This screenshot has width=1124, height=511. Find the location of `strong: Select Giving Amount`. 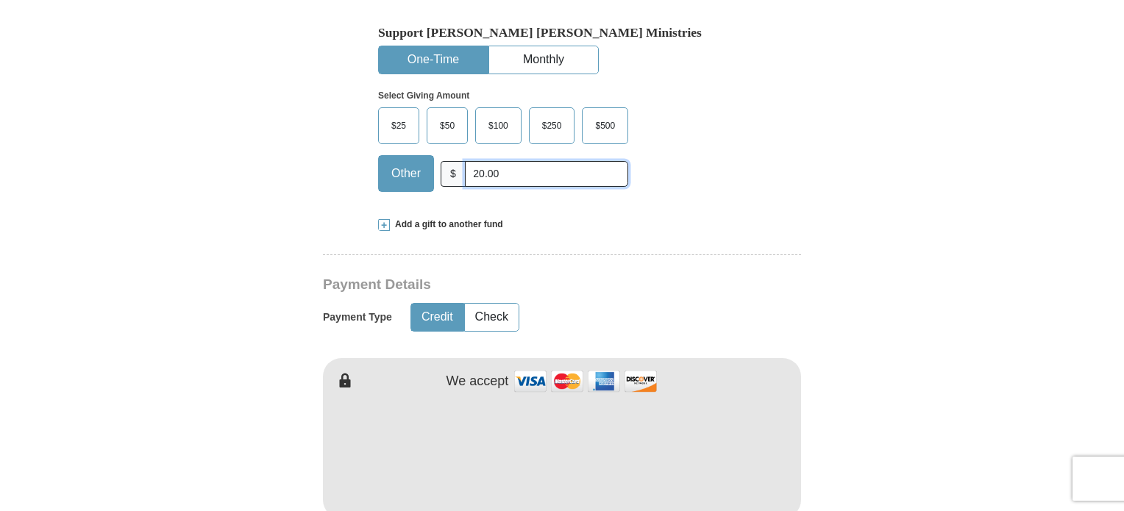

strong: Select Giving Amount is located at coordinates (424, 96).